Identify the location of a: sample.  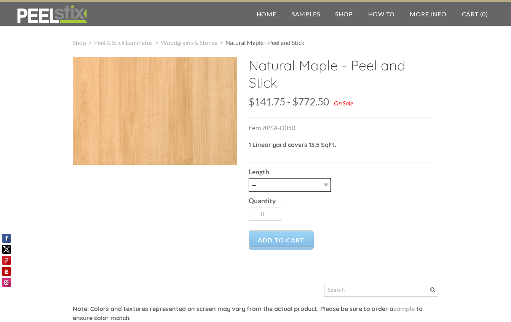
(404, 309).